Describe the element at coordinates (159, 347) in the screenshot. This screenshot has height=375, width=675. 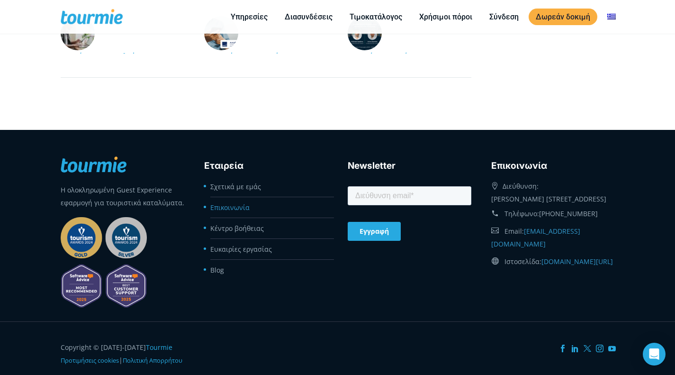
I see `a: Tourmie` at that location.